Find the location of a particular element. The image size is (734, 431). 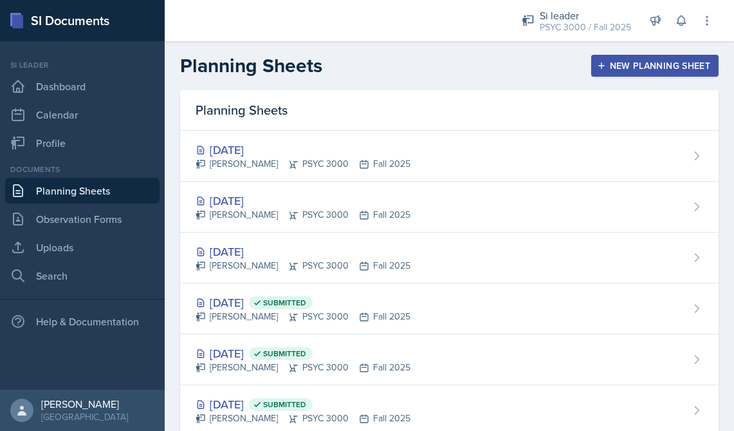

a: Planning Sheets is located at coordinates (82, 190).